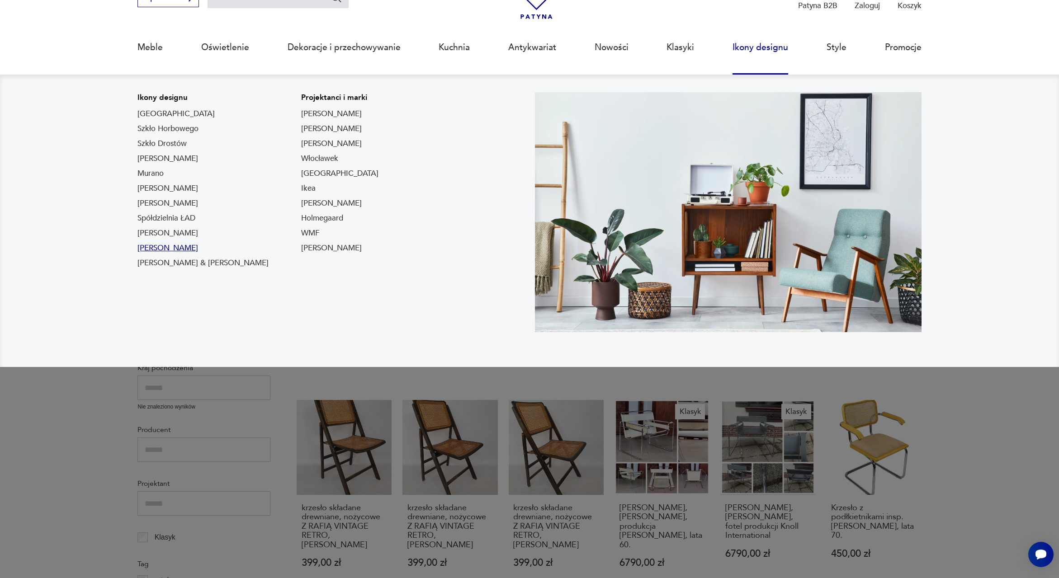 This screenshot has width=1059, height=578. What do you see at coordinates (760, 47) in the screenshot?
I see `a: Ikony designu` at bounding box center [760, 47].